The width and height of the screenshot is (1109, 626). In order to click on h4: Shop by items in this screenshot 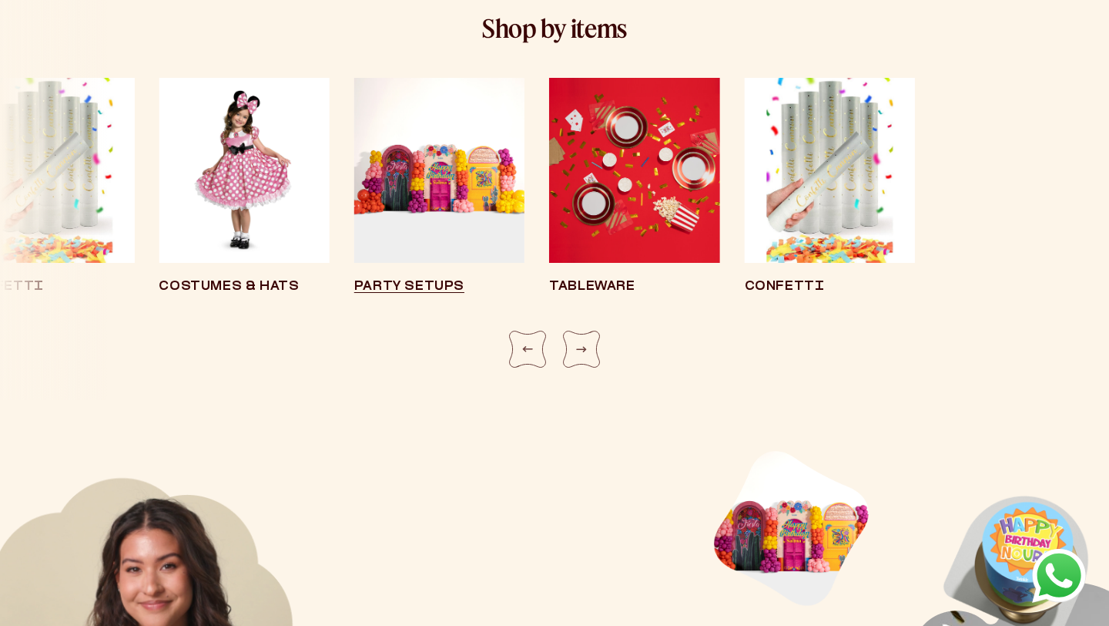, I will do `click(555, 29)`.